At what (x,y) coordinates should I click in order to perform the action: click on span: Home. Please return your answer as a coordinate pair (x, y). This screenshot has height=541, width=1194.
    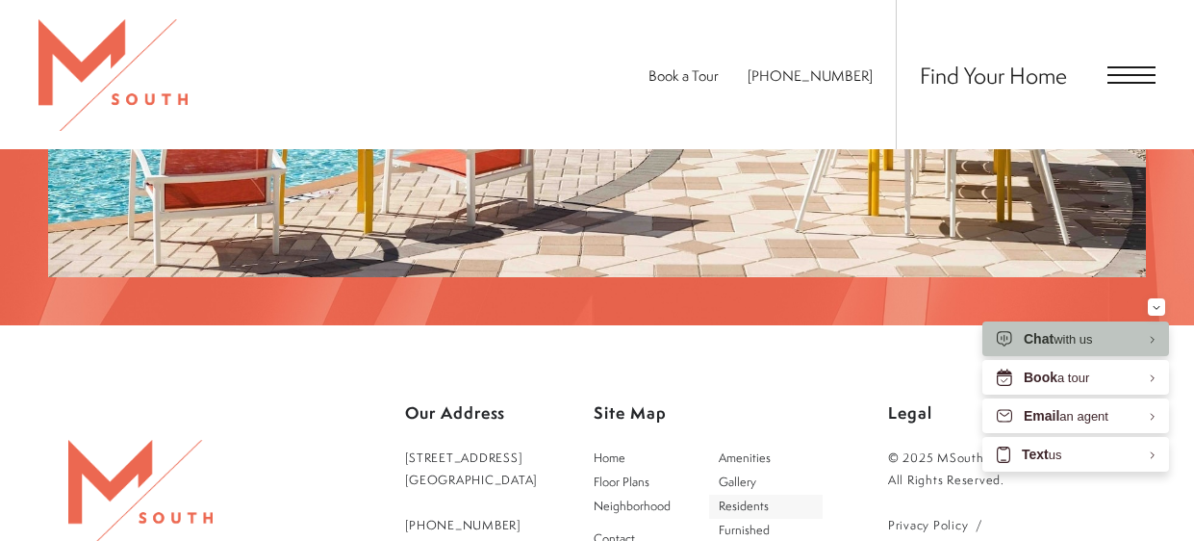
    Looking at the image, I should click on (609, 457).